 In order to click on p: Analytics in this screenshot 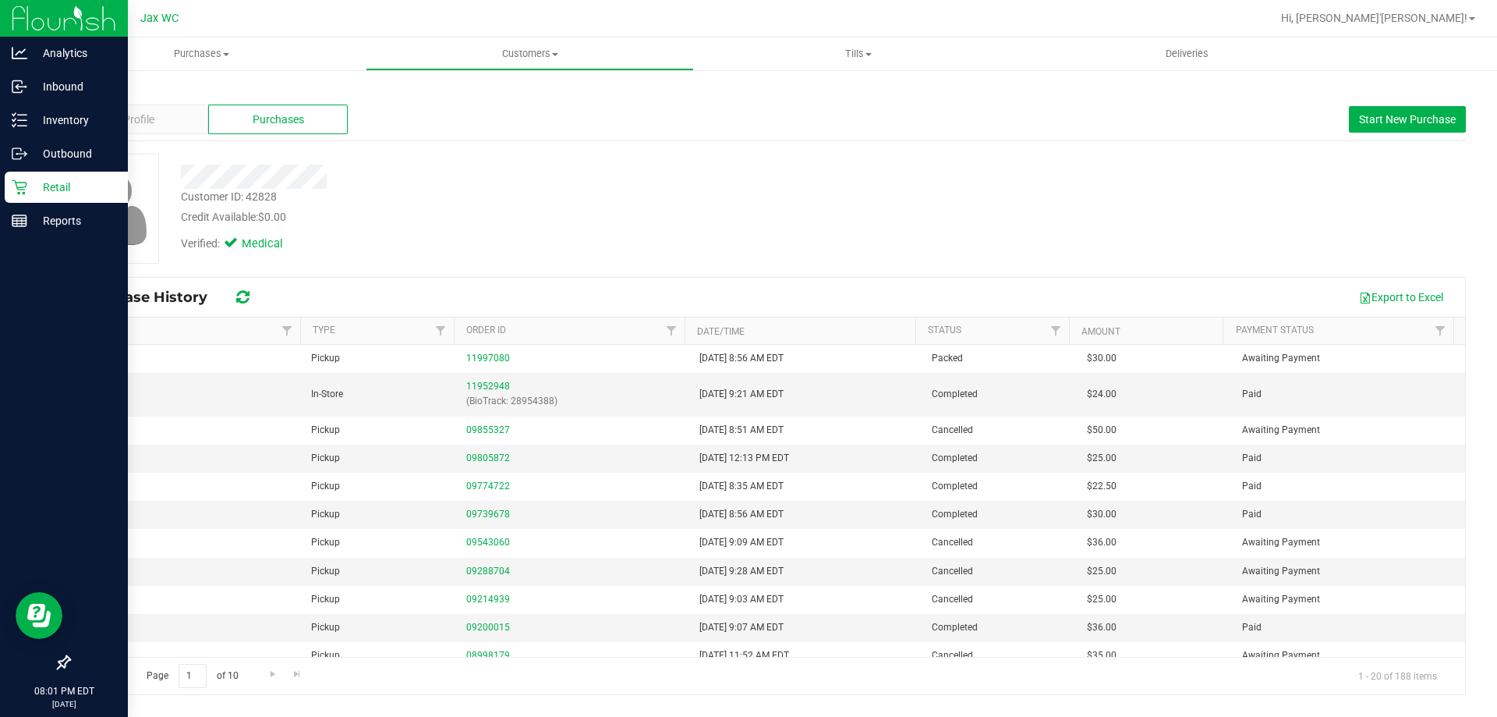, I will do `click(74, 53)`.